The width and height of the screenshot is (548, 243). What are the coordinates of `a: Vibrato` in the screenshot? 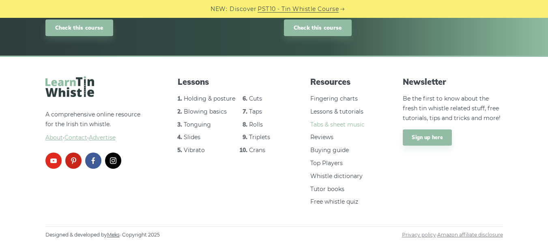 It's located at (194, 150).